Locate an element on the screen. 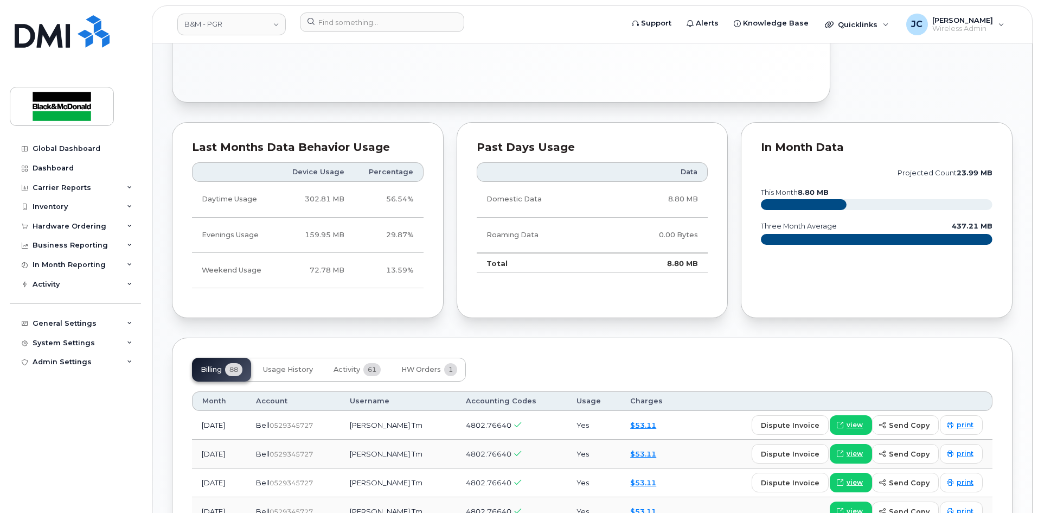 The height and width of the screenshot is (513, 1038). span: HW Orders is located at coordinates (421, 369).